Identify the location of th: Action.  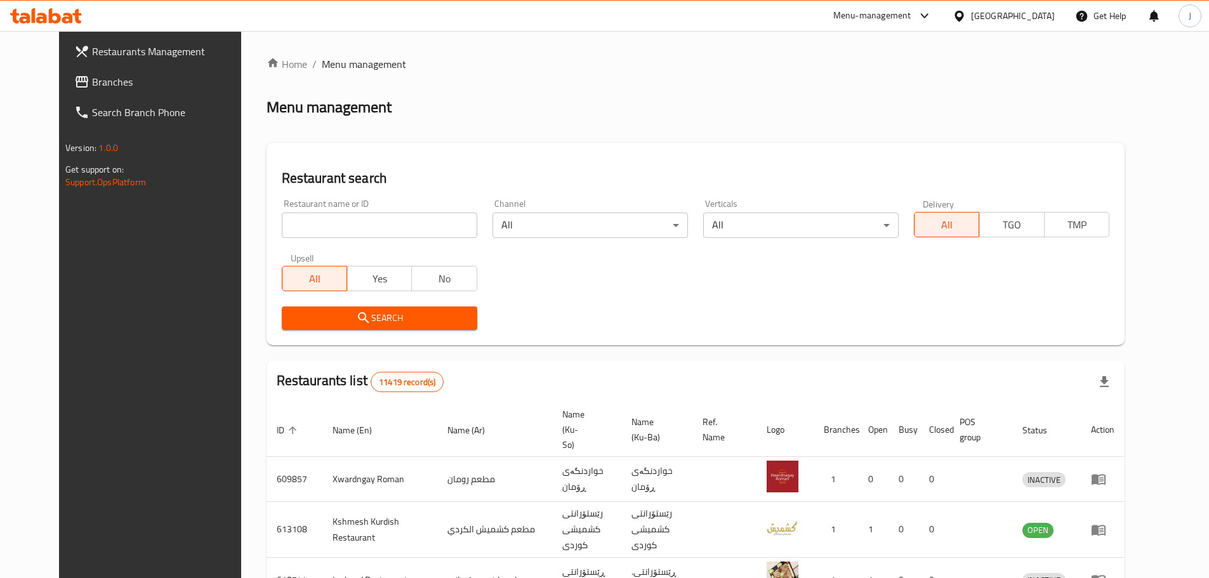
(1102, 430).